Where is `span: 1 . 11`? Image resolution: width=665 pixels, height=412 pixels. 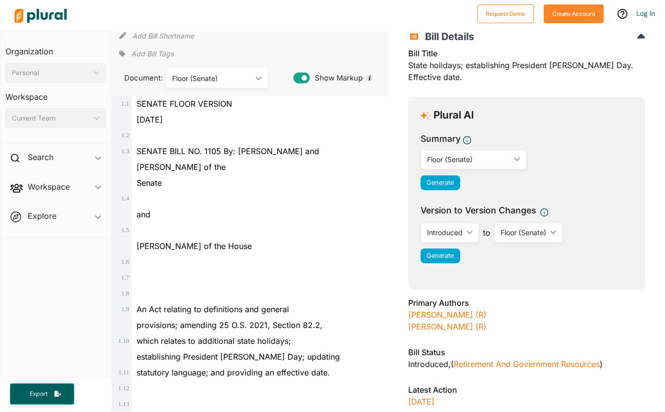 span: 1 . 11 is located at coordinates (124, 373).